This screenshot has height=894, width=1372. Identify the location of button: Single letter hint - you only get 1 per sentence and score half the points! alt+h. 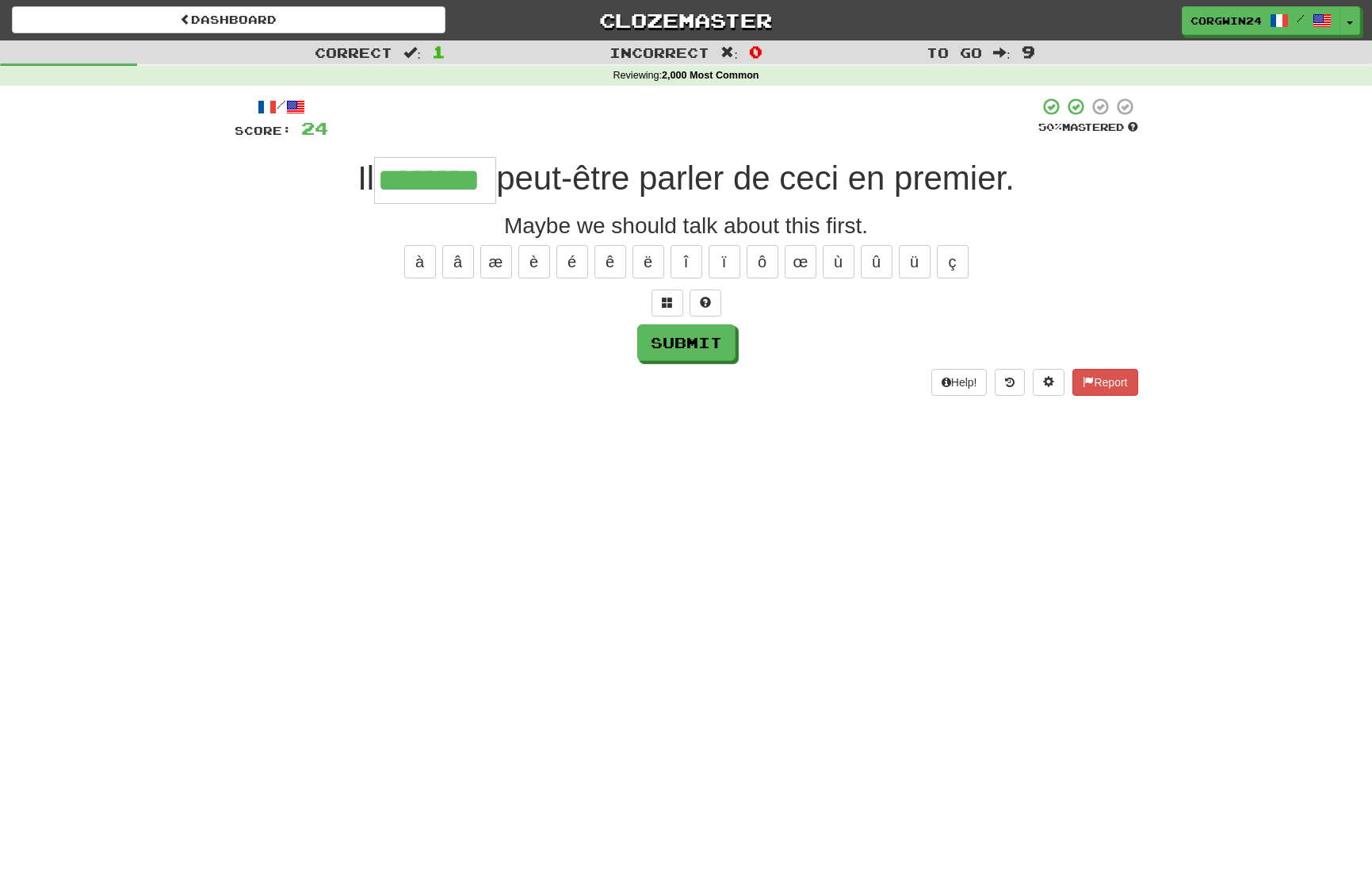
(705, 303).